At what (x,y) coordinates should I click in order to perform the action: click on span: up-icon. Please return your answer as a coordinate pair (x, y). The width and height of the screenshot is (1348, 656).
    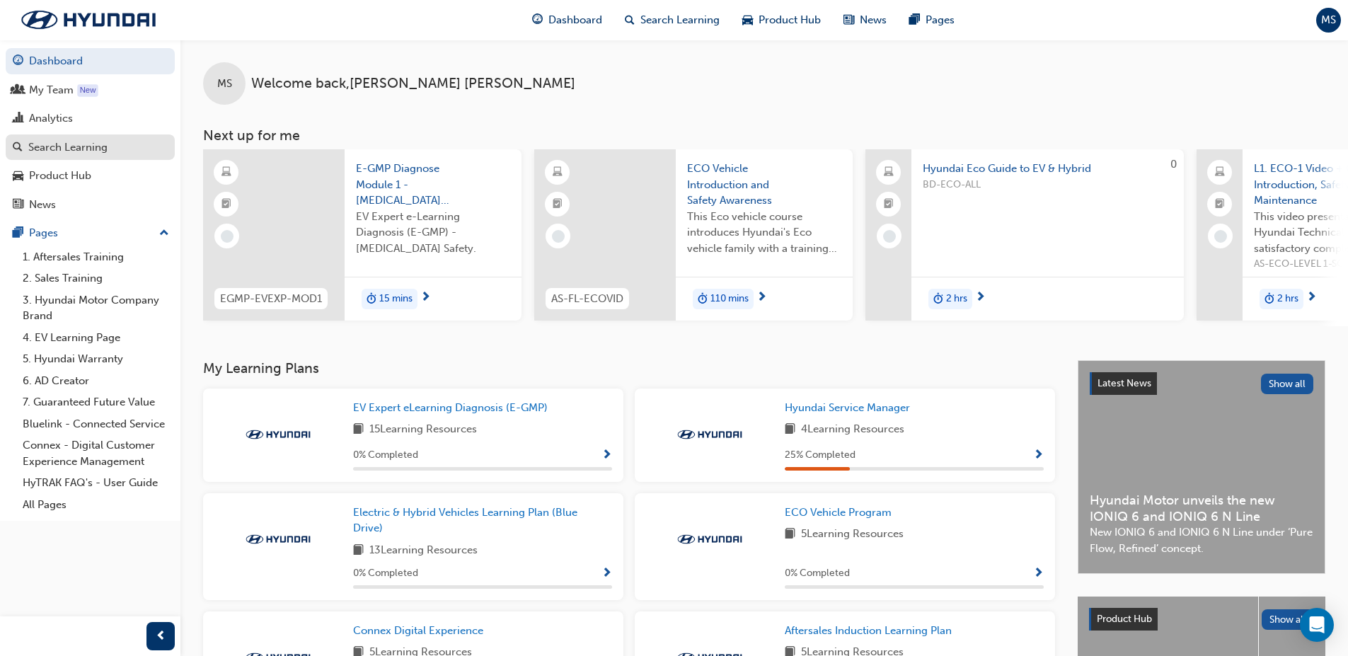
    Looking at the image, I should click on (164, 234).